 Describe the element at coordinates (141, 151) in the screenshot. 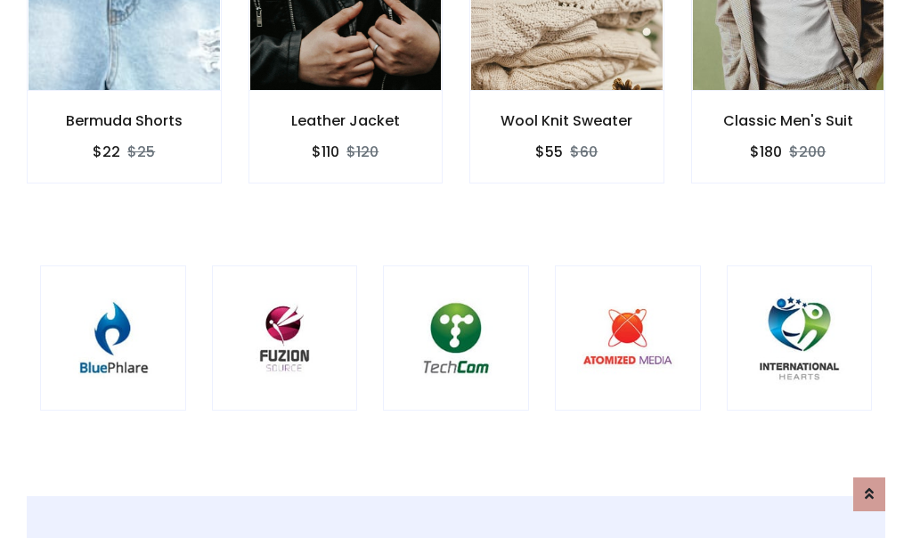

I see `del: $25` at that location.